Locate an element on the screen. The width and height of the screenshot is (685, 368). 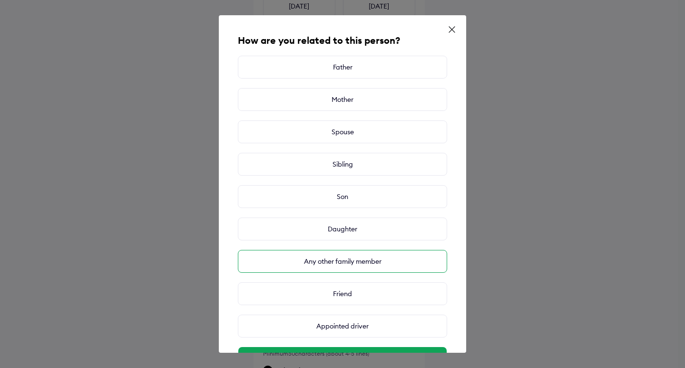
div: Father is located at coordinates (343, 67).